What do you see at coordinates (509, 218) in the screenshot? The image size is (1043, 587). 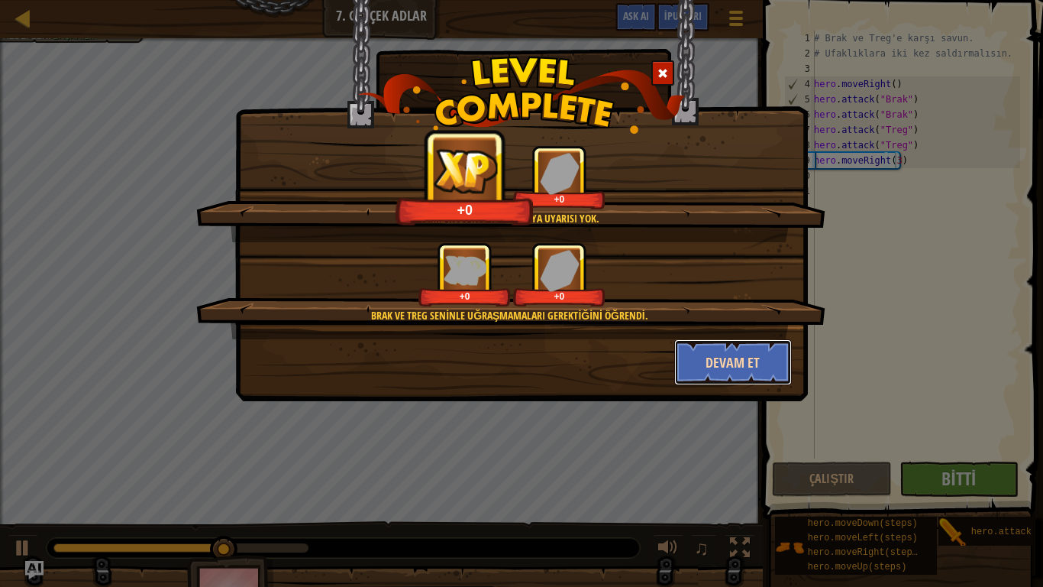 I see `div: Temiz kod: kod hatası veya uyarısı yok.` at bounding box center [509, 218].